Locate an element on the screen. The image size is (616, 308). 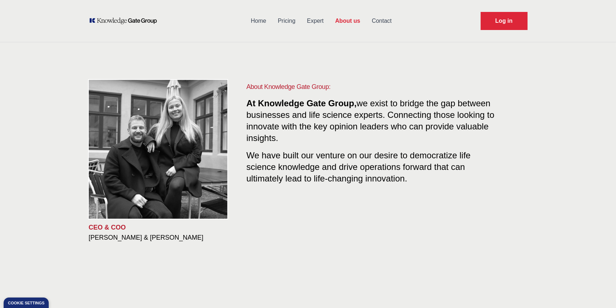
a: Pricing is located at coordinates (287, 21).